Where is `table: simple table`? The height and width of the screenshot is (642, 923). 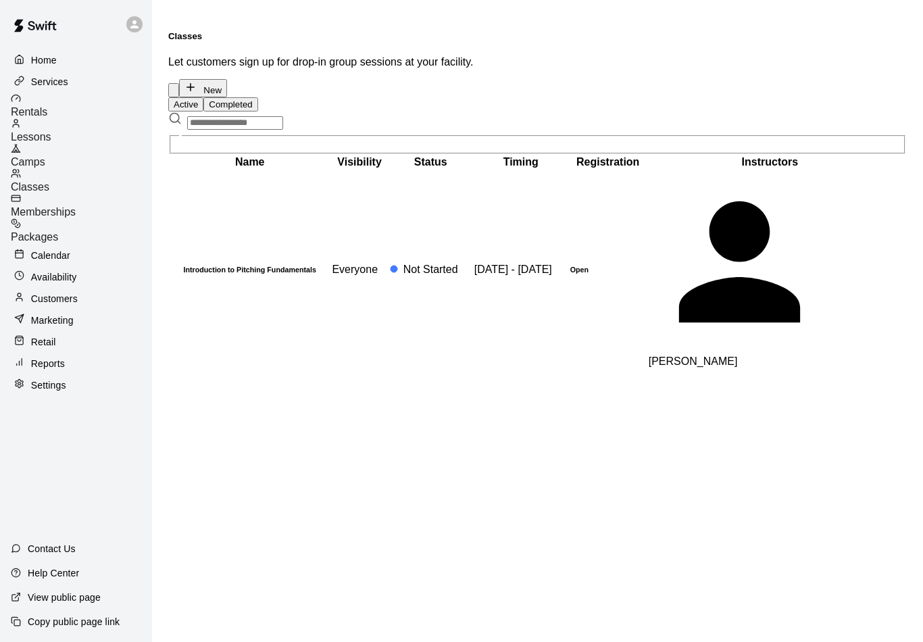
table: simple table is located at coordinates (537, 261).